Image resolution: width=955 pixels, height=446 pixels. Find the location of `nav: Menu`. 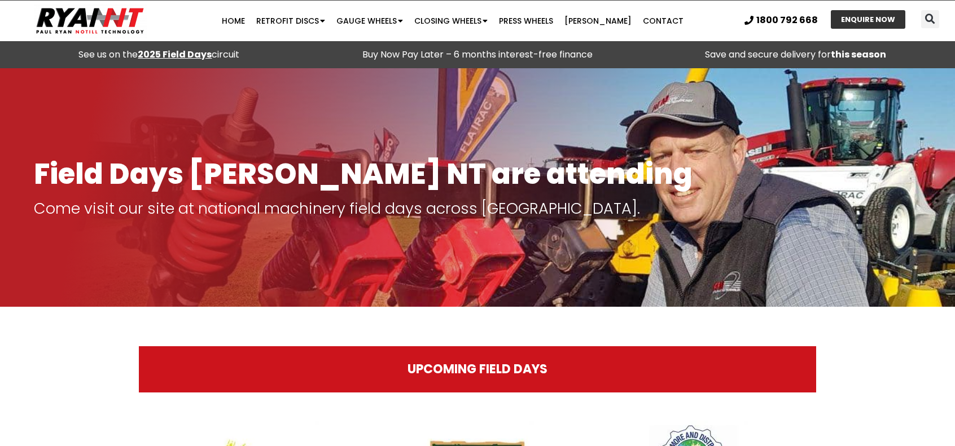

nav: Menu is located at coordinates (452, 21).